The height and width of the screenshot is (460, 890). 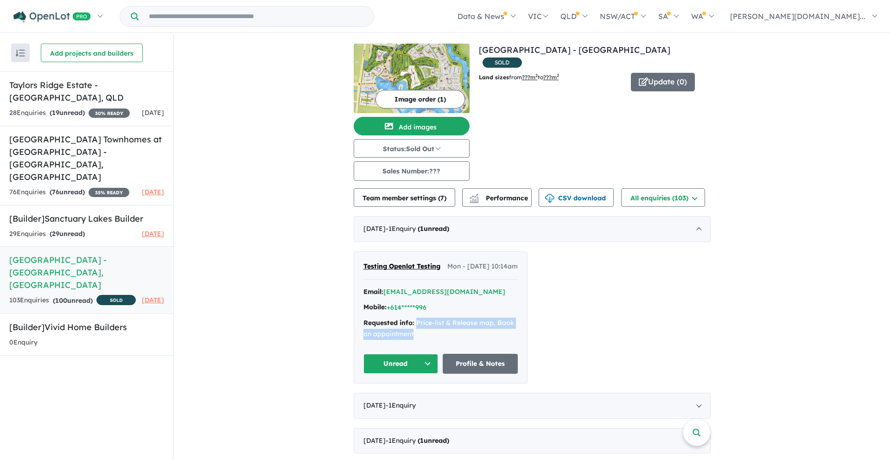 What do you see at coordinates (373, 291) in the screenshot?
I see `strong: Email:` at bounding box center [373, 291].